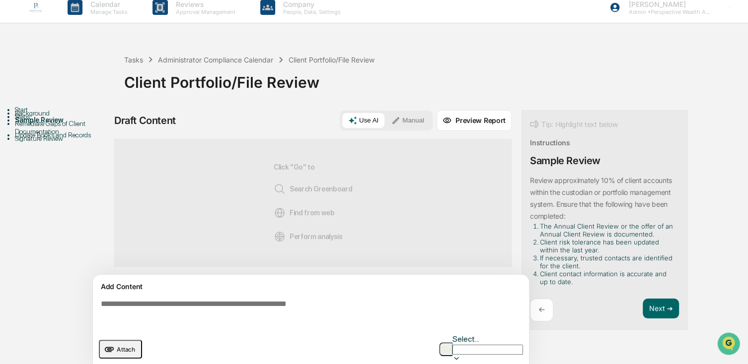 The width and height of the screenshot is (748, 364). What do you see at coordinates (70, 135) in the screenshot?
I see `div: Update Books and Records` at bounding box center [70, 135].